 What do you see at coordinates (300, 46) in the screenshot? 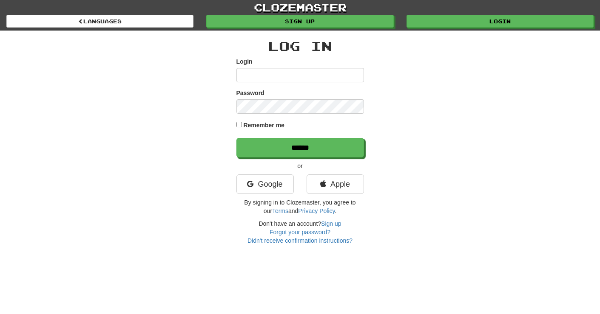
I see `h2: Log In` at bounding box center [300, 46].